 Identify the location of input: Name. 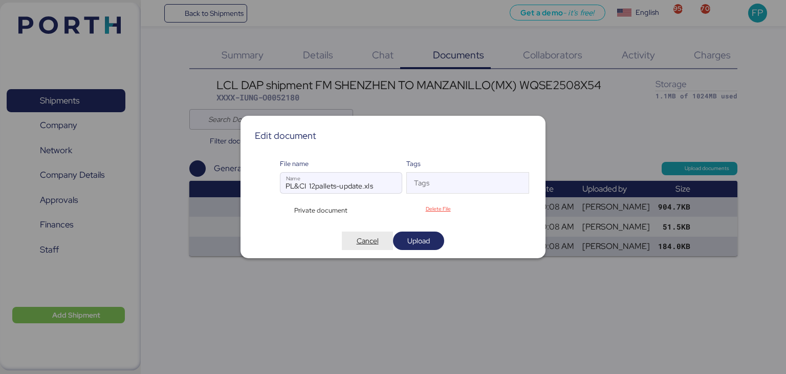
(341, 183).